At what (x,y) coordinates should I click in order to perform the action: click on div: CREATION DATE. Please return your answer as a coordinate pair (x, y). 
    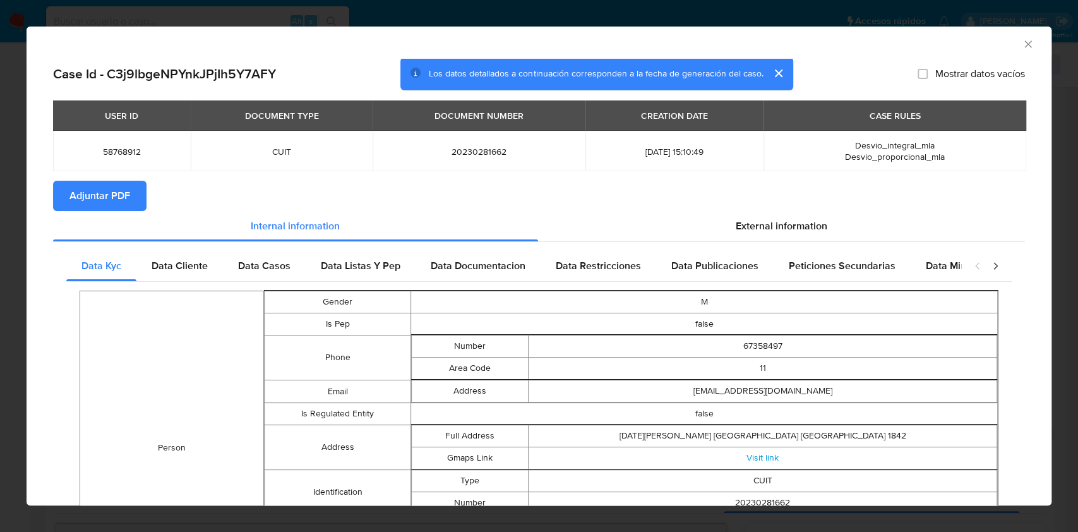
    Looking at the image, I should click on (674, 116).